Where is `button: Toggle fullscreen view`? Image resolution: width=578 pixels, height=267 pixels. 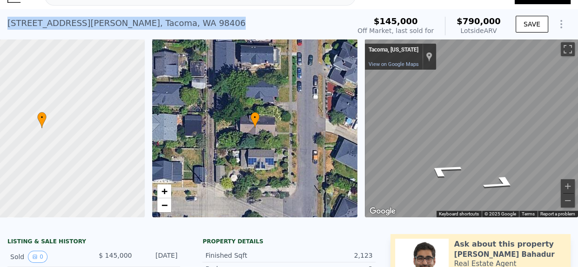 button: Toggle fullscreen view is located at coordinates (567, 49).